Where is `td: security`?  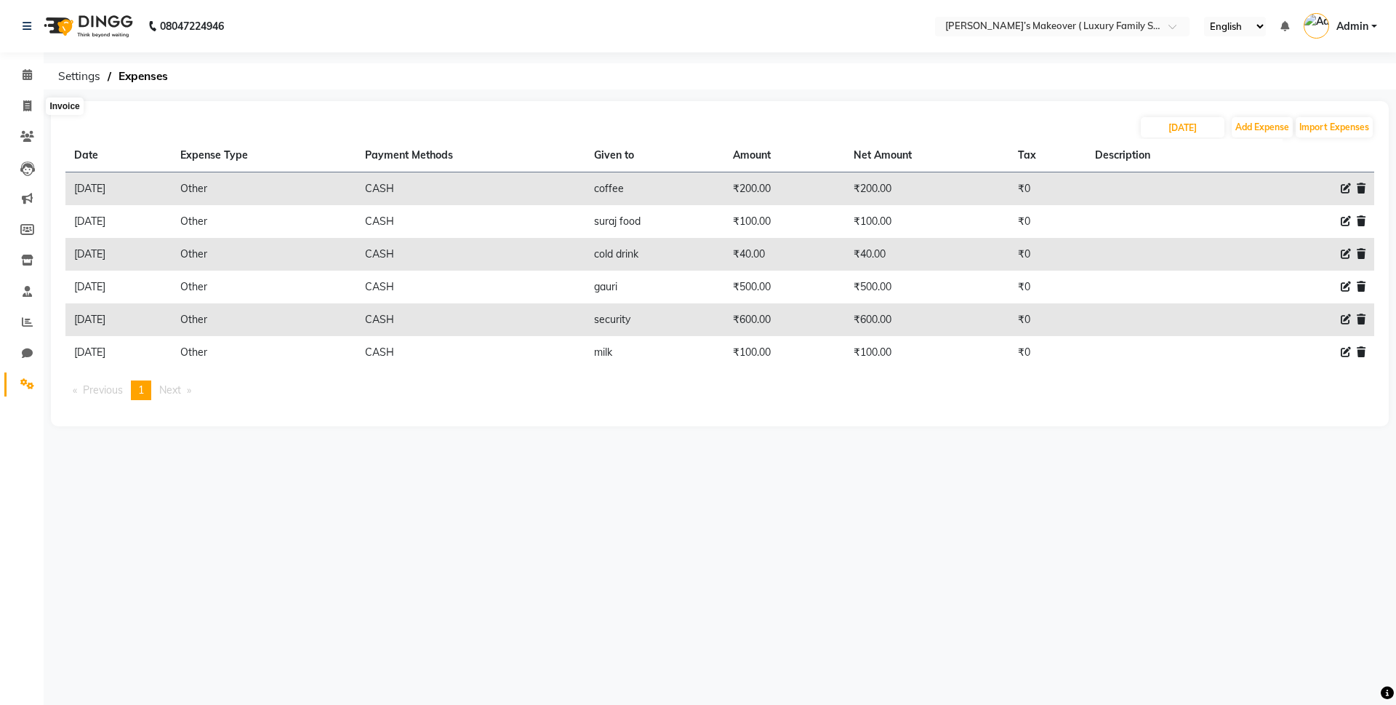
td: security is located at coordinates (654, 319).